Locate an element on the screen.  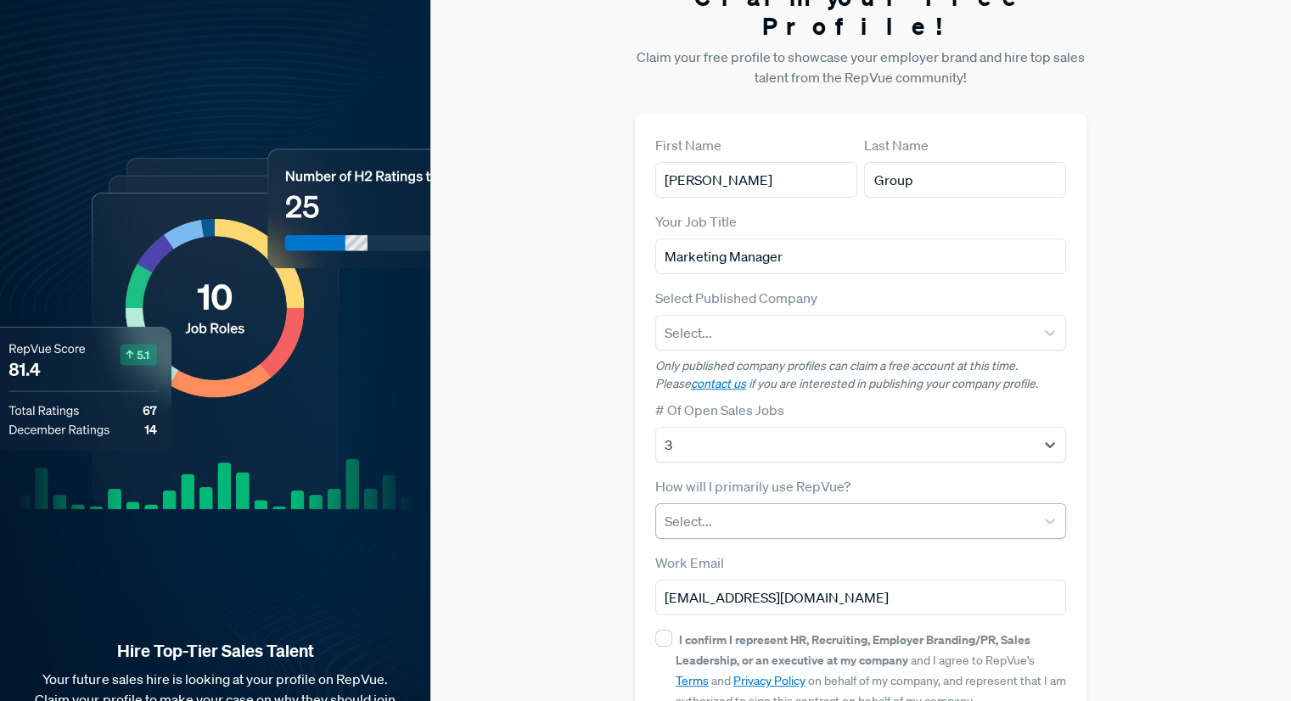
label: How will I primarily use RepVue? is located at coordinates (753, 486).